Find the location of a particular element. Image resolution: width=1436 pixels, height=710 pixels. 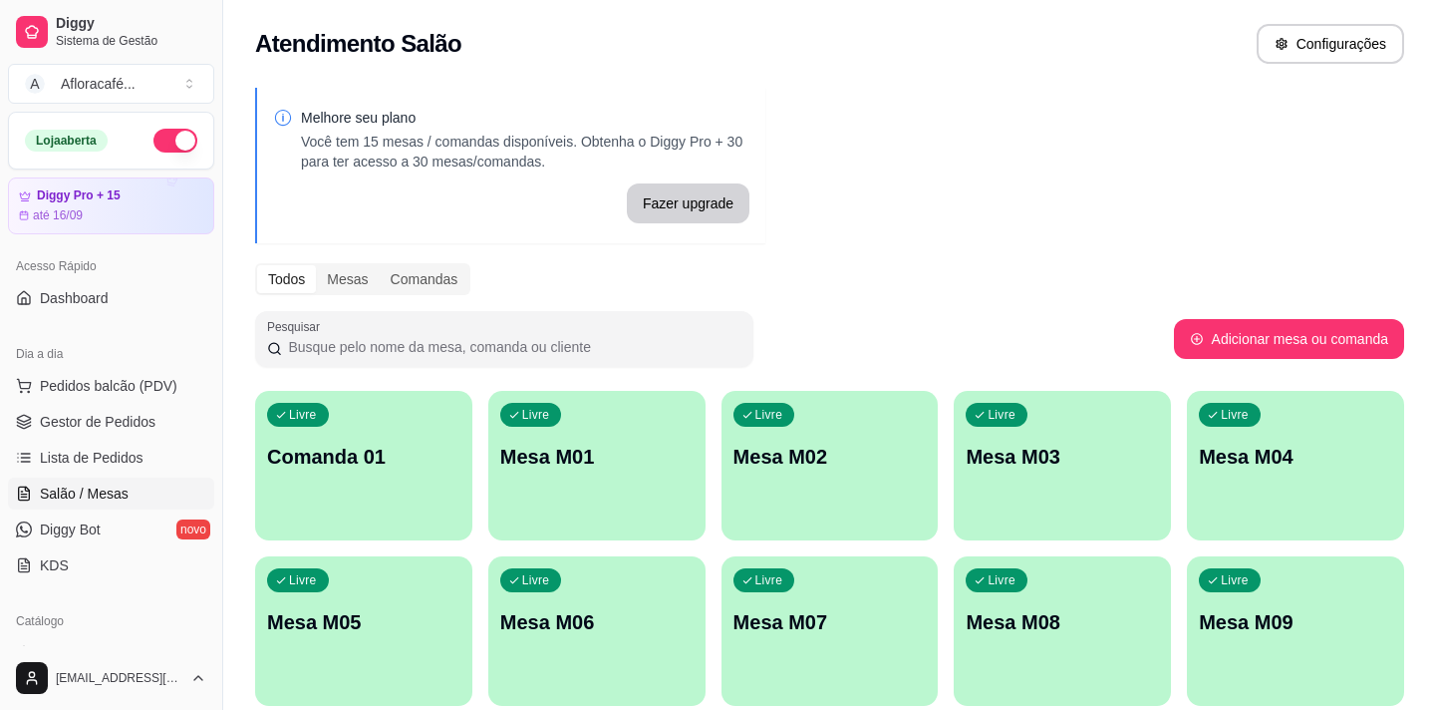

p: Mesa M09 is located at coordinates (1296, 622).